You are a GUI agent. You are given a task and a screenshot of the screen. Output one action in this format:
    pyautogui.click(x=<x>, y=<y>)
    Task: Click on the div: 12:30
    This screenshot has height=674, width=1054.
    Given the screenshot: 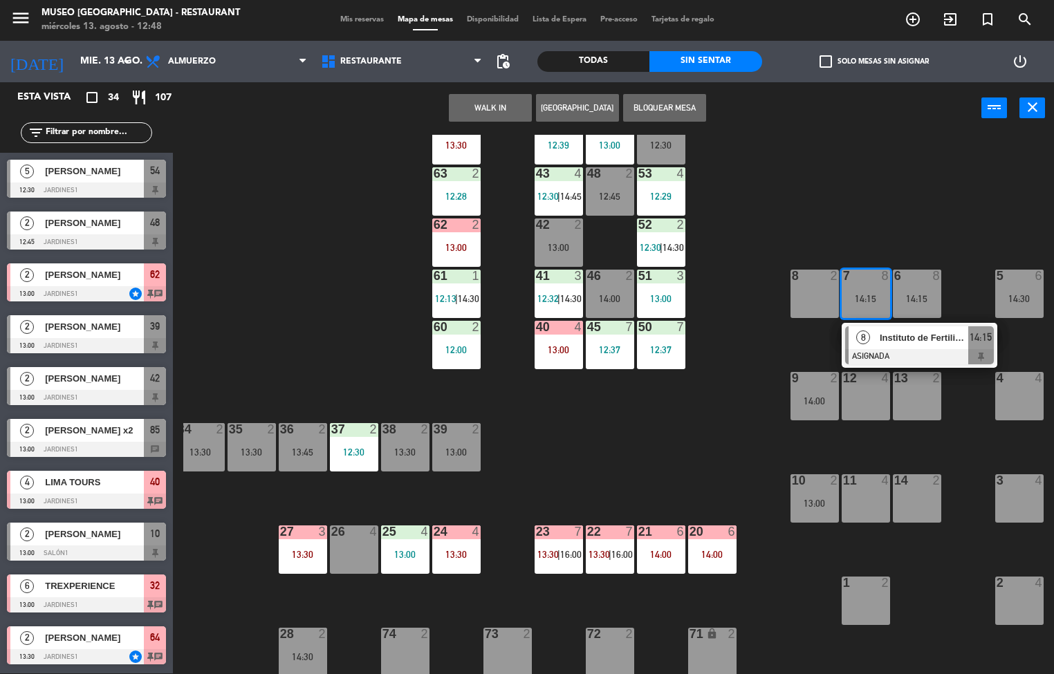 What is the action you would take?
    pyautogui.click(x=661, y=145)
    